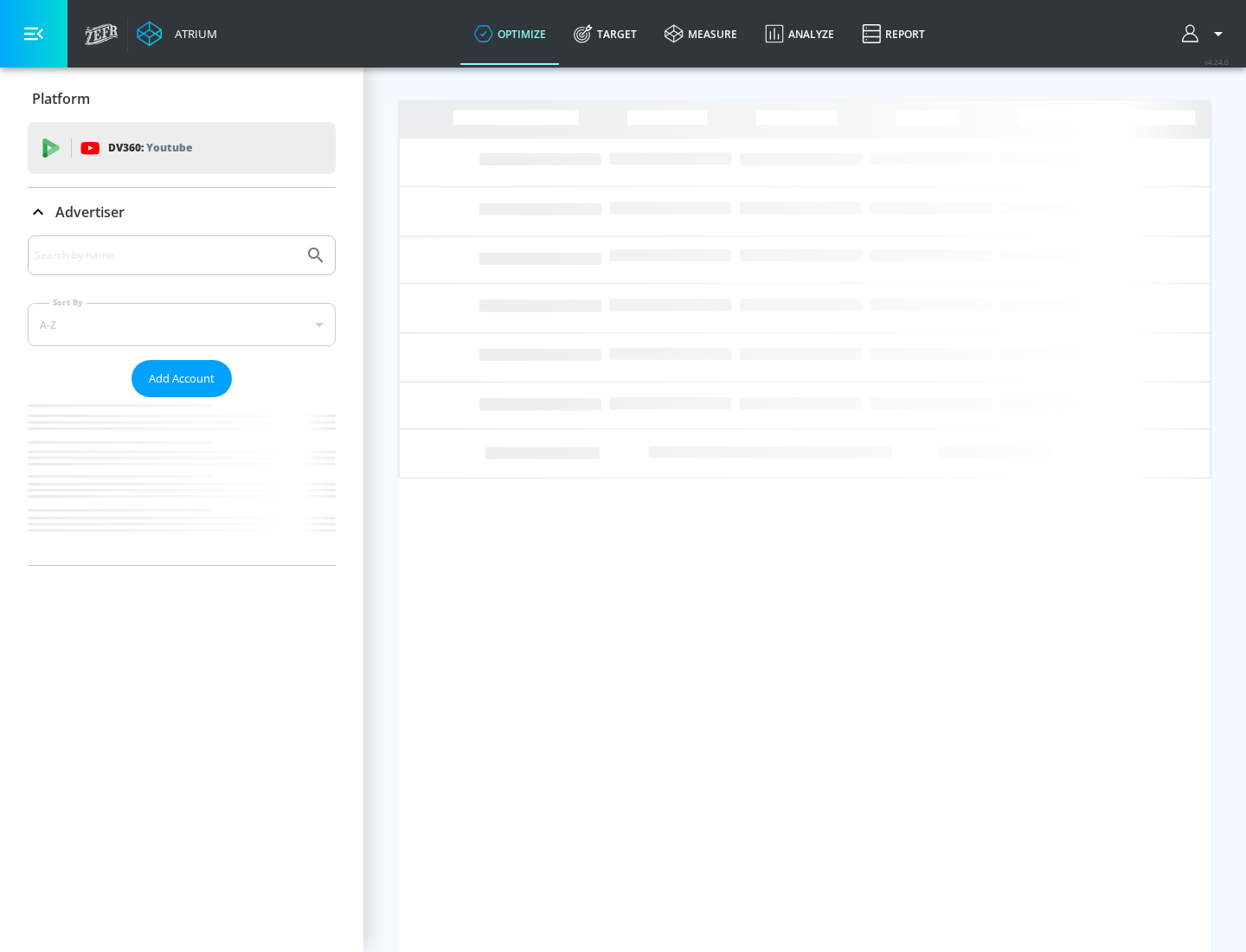  What do you see at coordinates (169, 147) in the screenshot?
I see `p: Youtube` at bounding box center [169, 147].